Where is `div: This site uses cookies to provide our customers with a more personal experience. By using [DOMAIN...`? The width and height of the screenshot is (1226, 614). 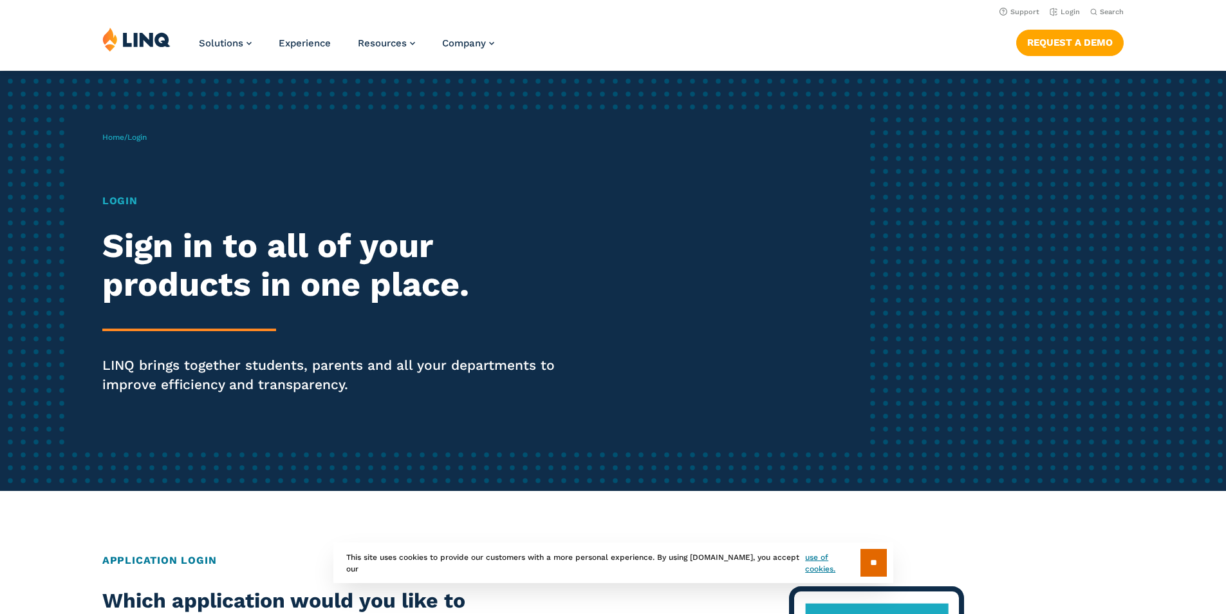
div: This site uses cookies to provide our customers with a more personal experience. By using [DOMAIN... is located at coordinates (614, 562).